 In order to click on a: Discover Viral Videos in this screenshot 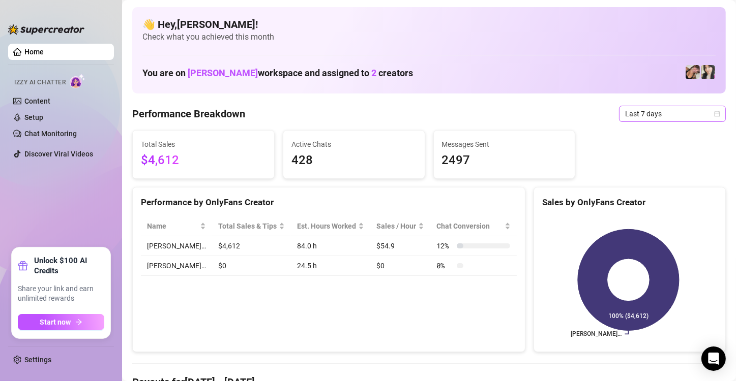, I will do `click(58, 154)`.